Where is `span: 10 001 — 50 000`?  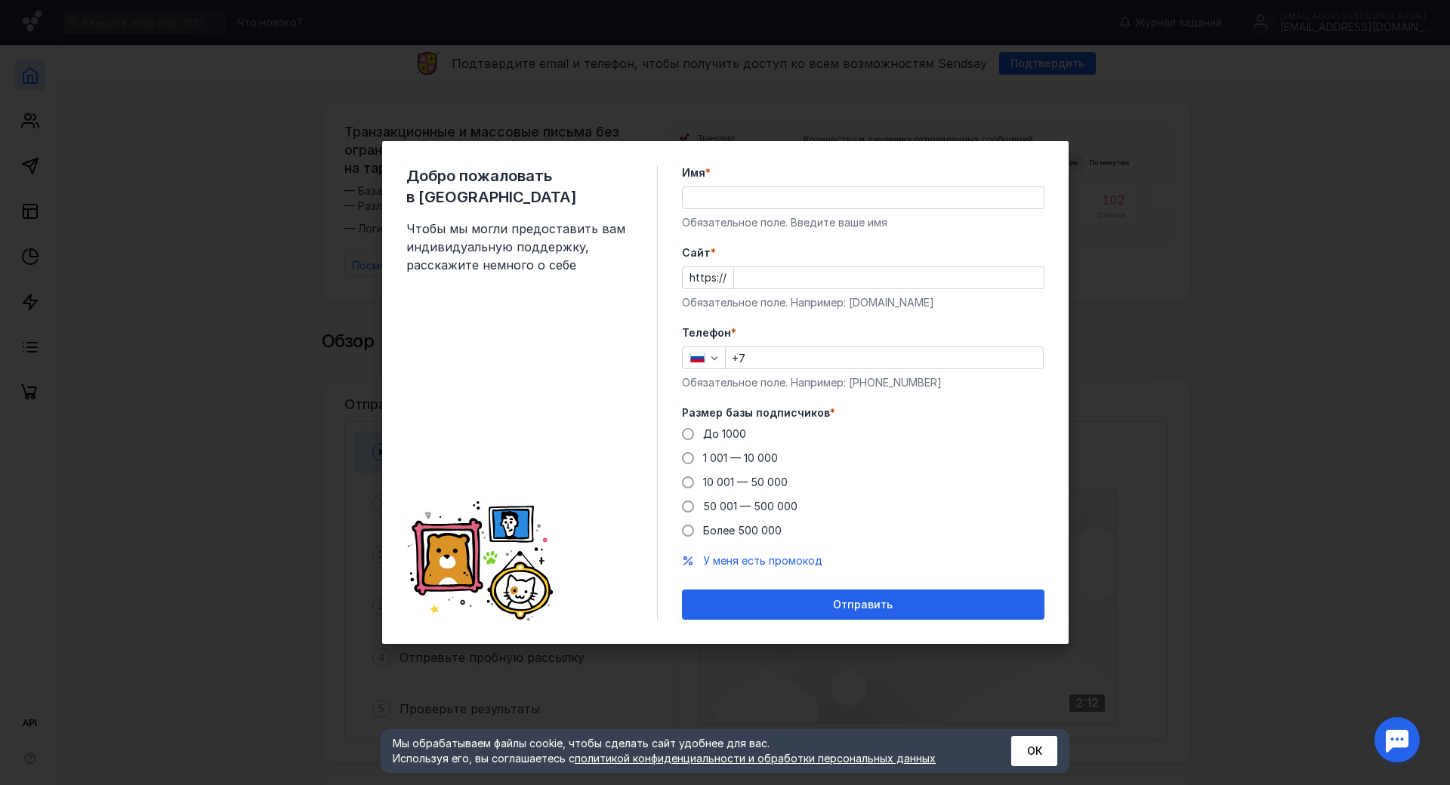
span: 10 001 — 50 000 is located at coordinates (745, 482).